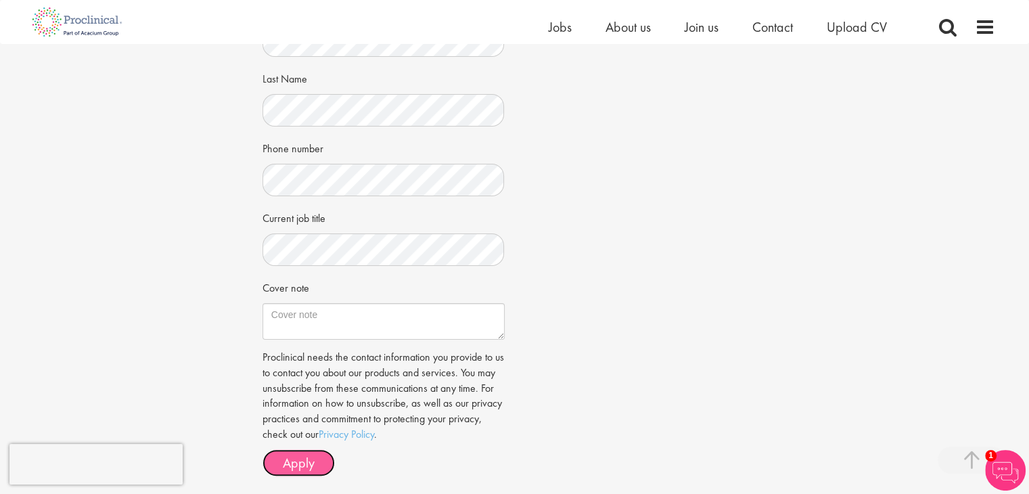 This screenshot has height=494, width=1029. I want to click on label: Last Name, so click(285, 77).